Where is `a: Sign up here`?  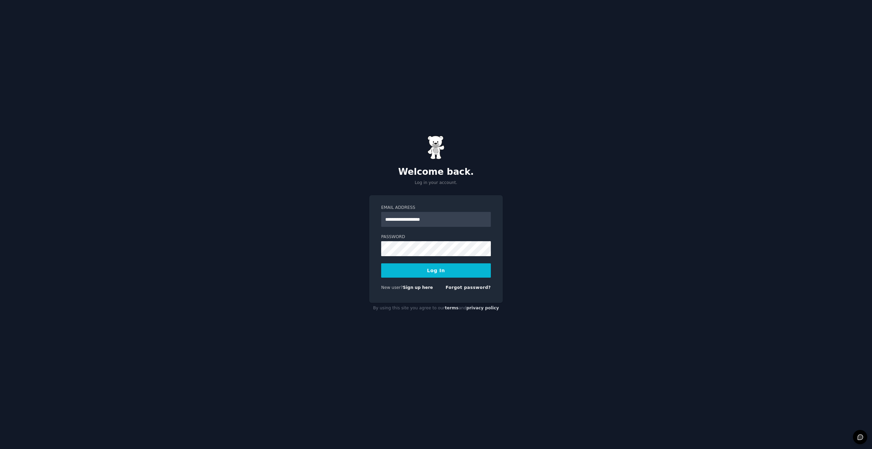
a: Sign up here is located at coordinates (418, 287).